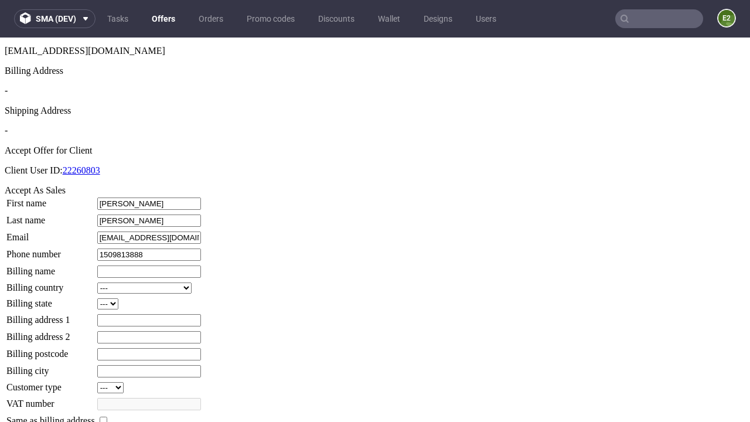 This screenshot has height=422, width=750. Describe the element at coordinates (375, 153) in the screenshot. I see `div: Accept As Sales` at that location.